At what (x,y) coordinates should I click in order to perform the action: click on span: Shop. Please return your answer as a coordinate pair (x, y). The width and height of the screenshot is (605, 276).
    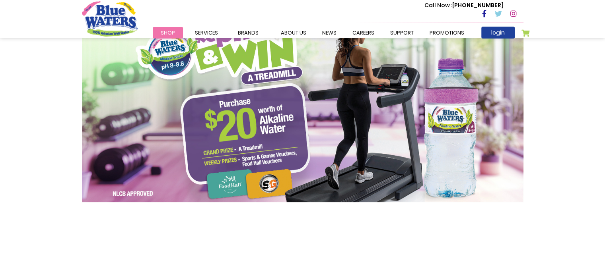
    Looking at the image, I should click on (168, 33).